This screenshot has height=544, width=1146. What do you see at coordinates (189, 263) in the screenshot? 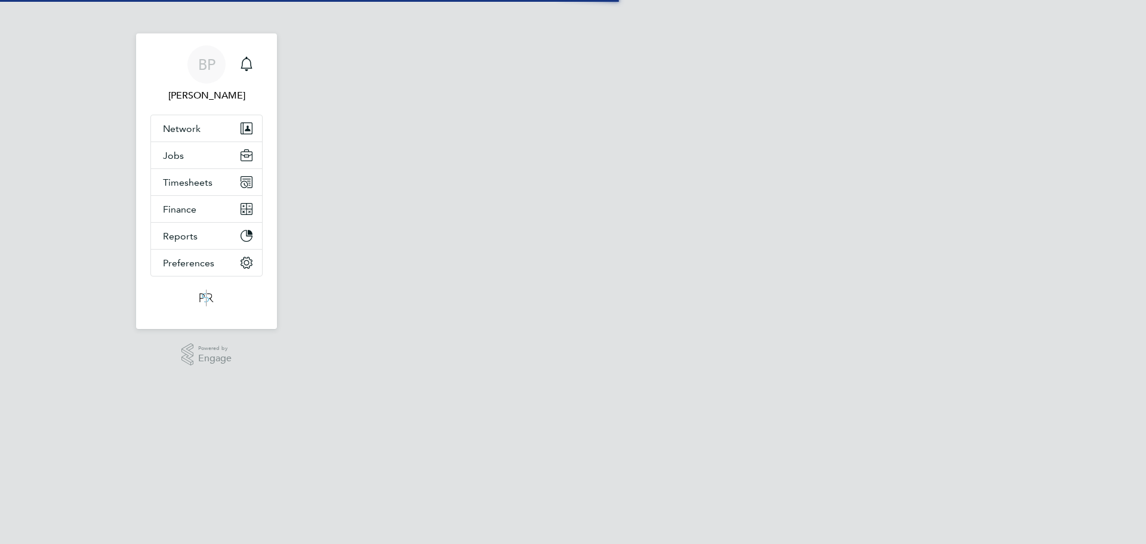
I see `span: Preferences` at bounding box center [189, 263].